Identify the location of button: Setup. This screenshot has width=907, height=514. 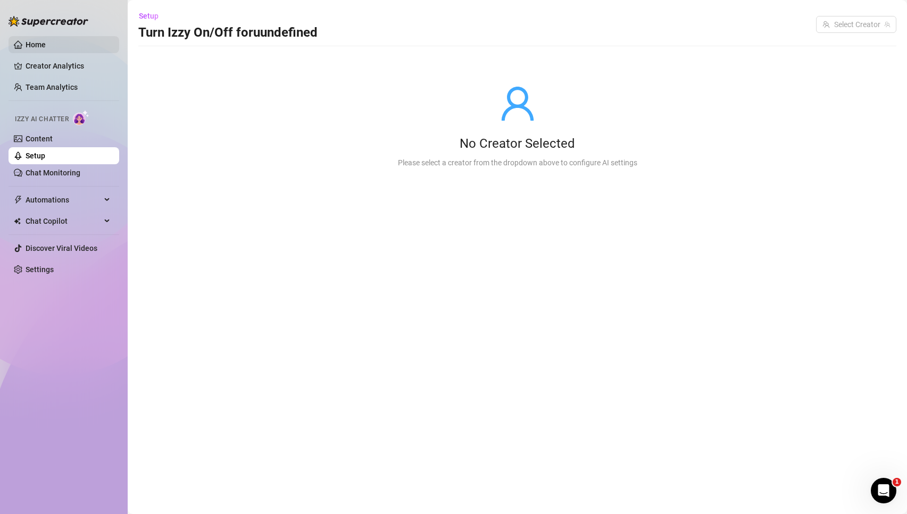
(153, 16).